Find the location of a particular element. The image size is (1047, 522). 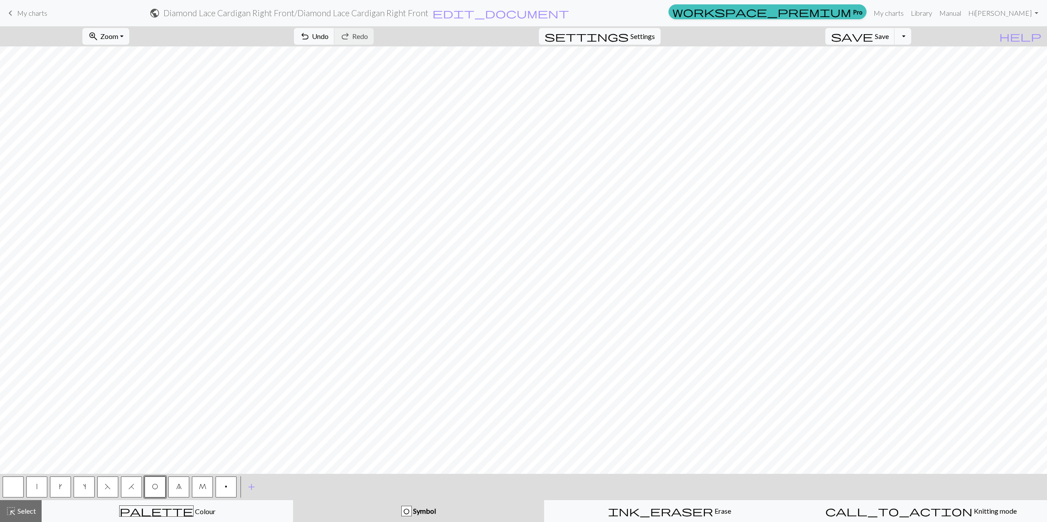

span: Knitting mode is located at coordinates (994, 511).